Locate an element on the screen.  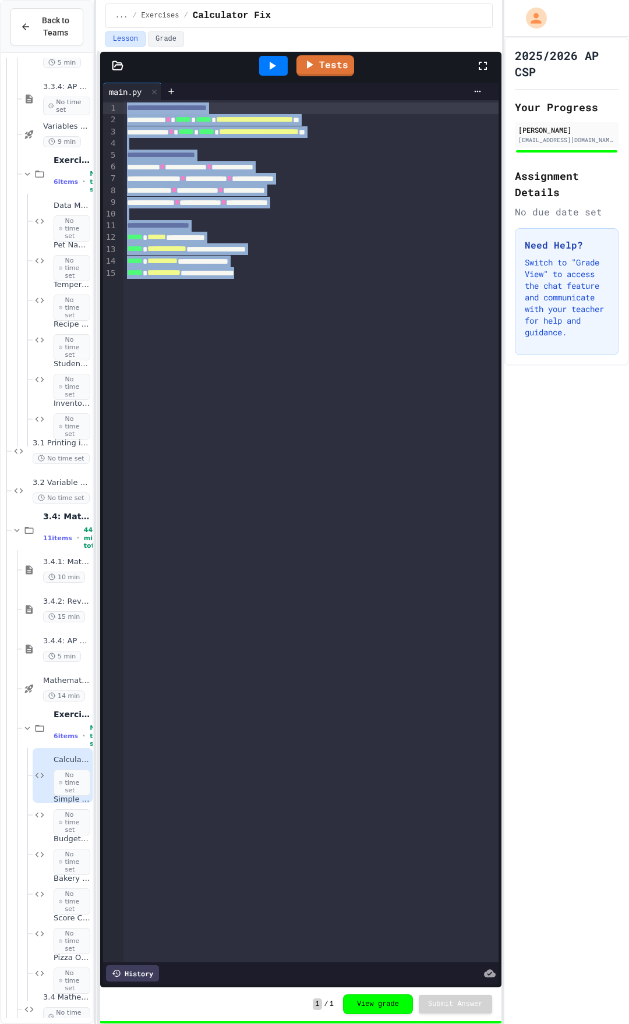
span: Temperature Converter is located at coordinates (72, 285).